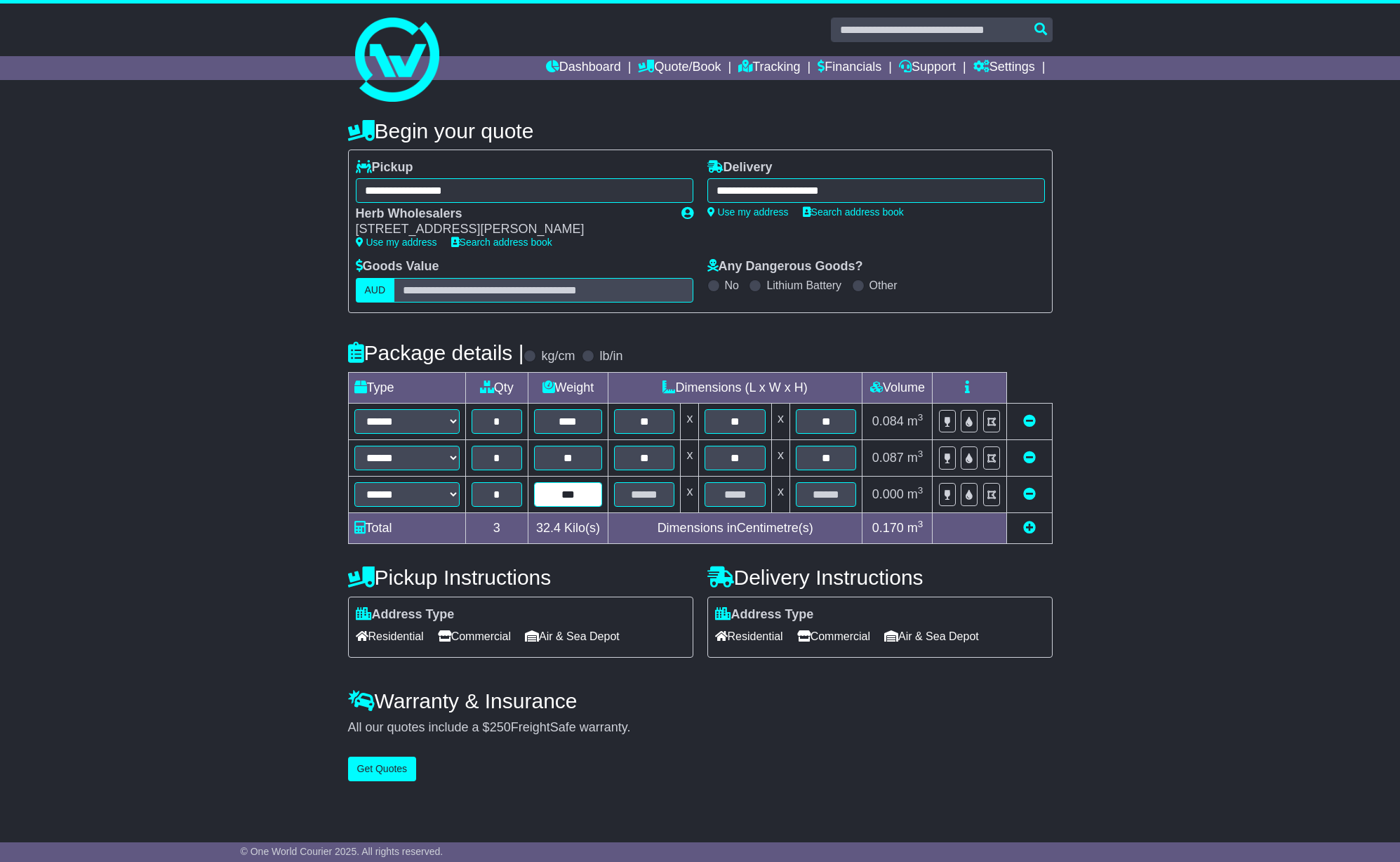 This screenshot has width=1400, height=862. What do you see at coordinates (700, 130) in the screenshot?
I see `h4: Begin your quote` at bounding box center [700, 130].